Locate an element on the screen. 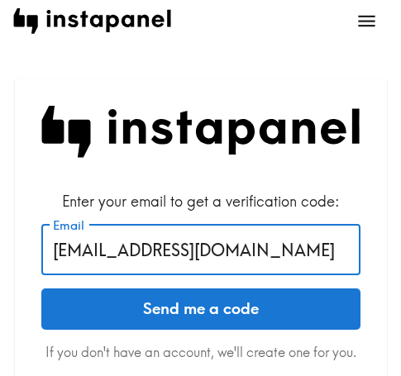 Image resolution: width=401 pixels, height=376 pixels. p: If you don't have an account, we'll create one for you. is located at coordinates (201, 352).